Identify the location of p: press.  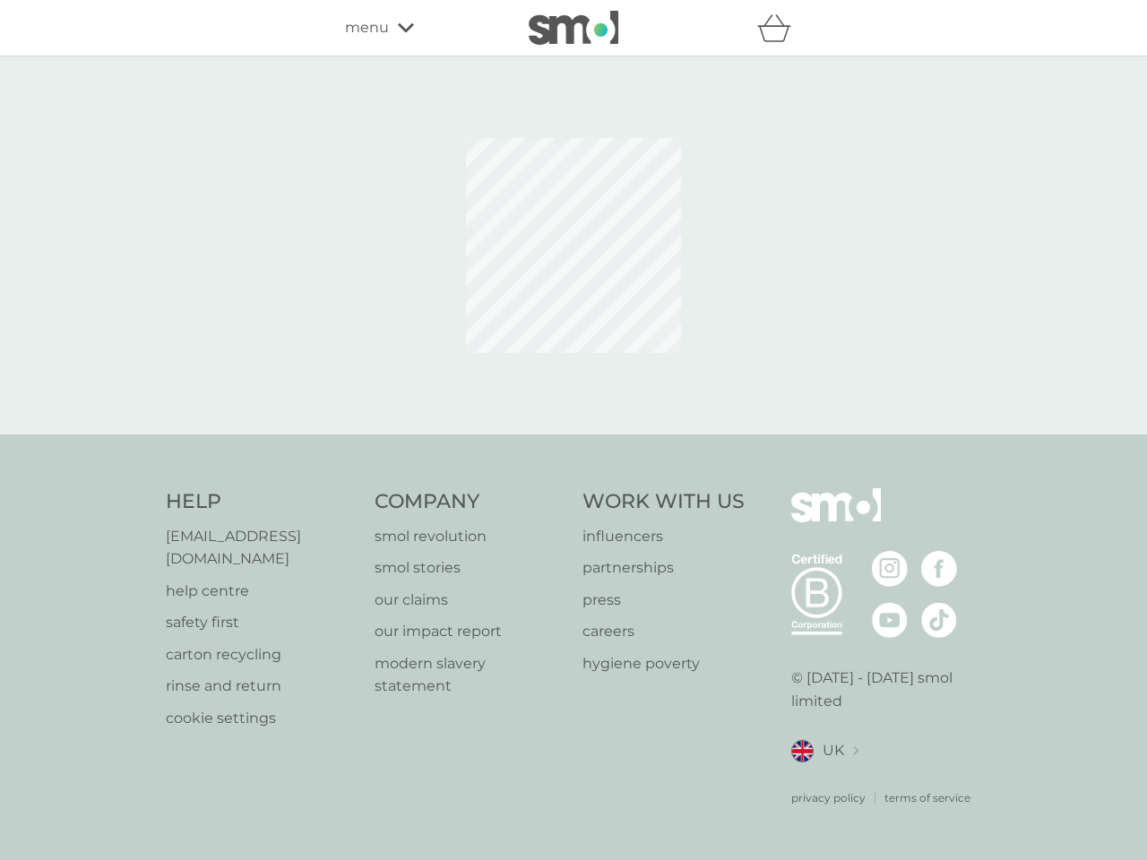
(663, 600).